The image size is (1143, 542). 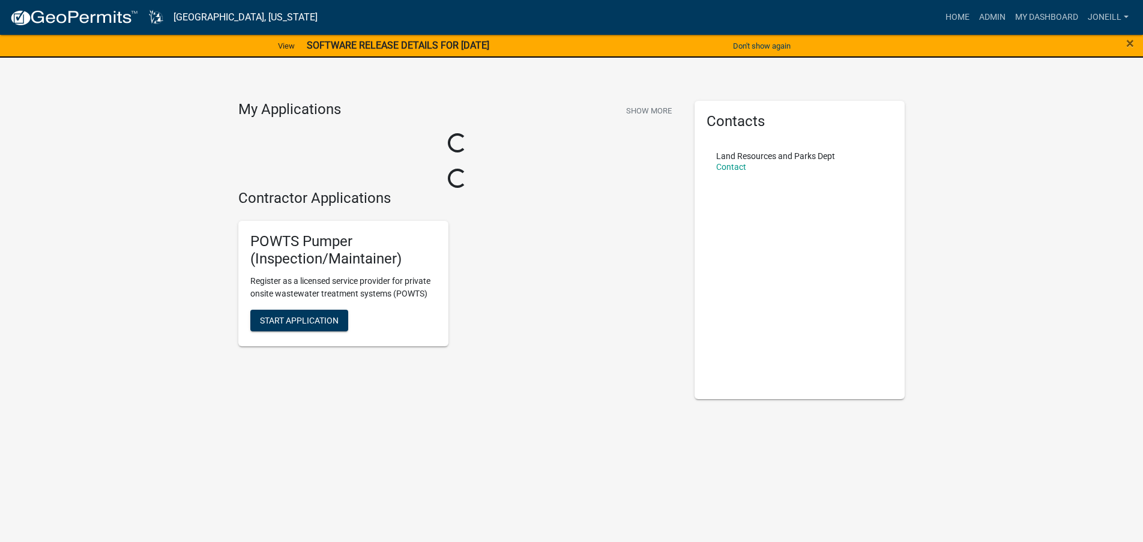 I want to click on a: Contact, so click(x=731, y=167).